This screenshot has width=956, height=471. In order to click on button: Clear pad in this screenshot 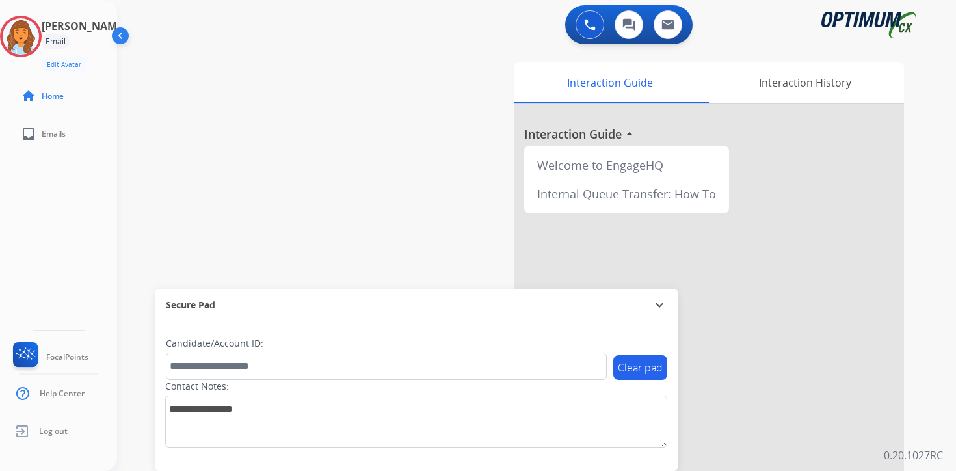, I will do `click(640, 367)`.